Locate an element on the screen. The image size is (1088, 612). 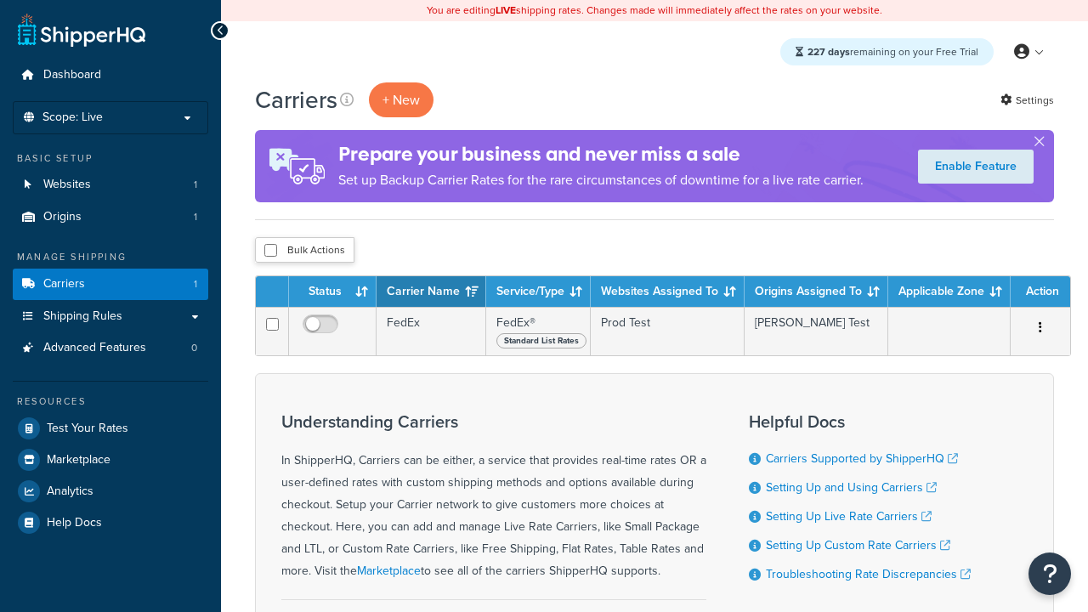
a: Advanced Features 0 is located at coordinates (111, 348).